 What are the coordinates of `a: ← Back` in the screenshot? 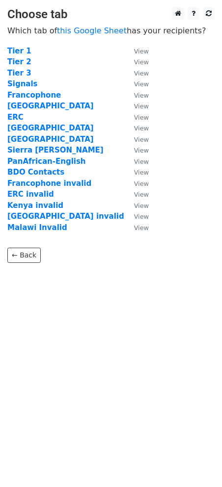 It's located at (24, 255).